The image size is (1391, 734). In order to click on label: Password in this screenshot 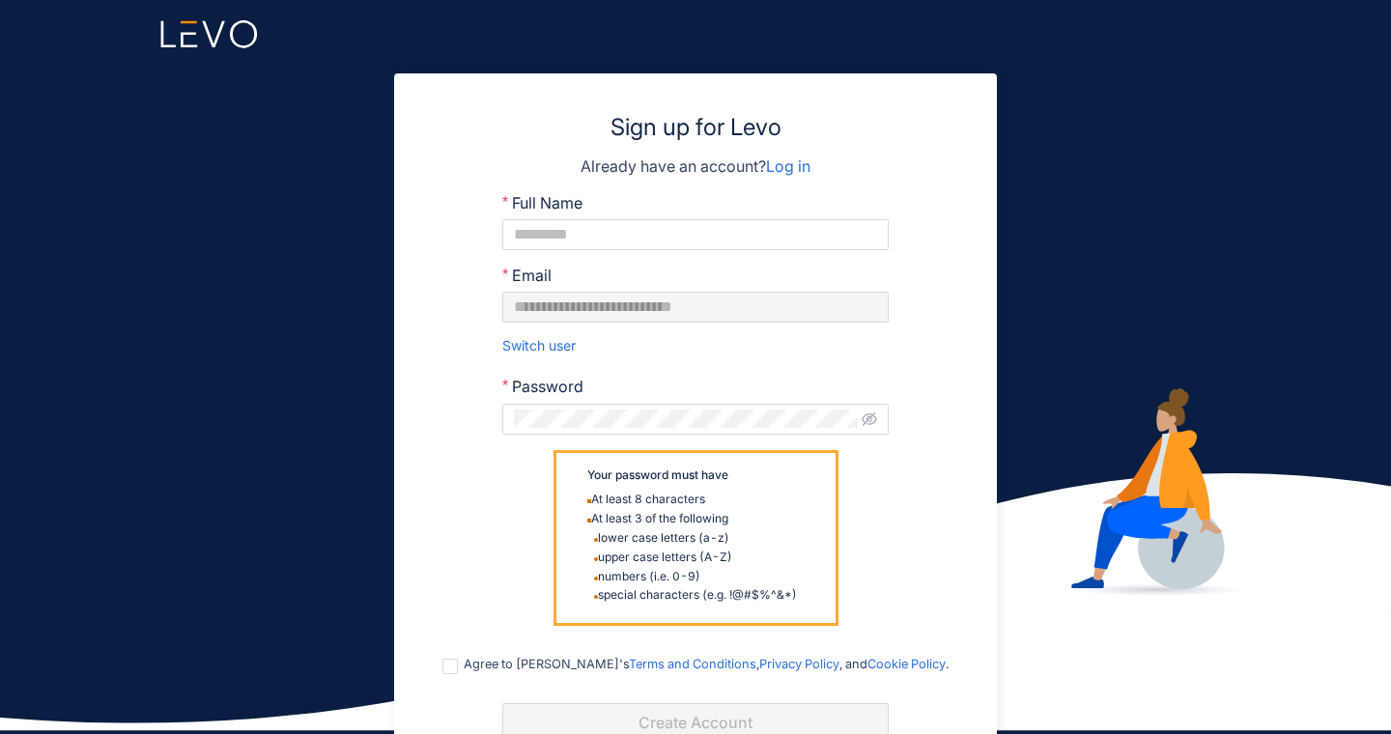, I will do `click(543, 386)`.